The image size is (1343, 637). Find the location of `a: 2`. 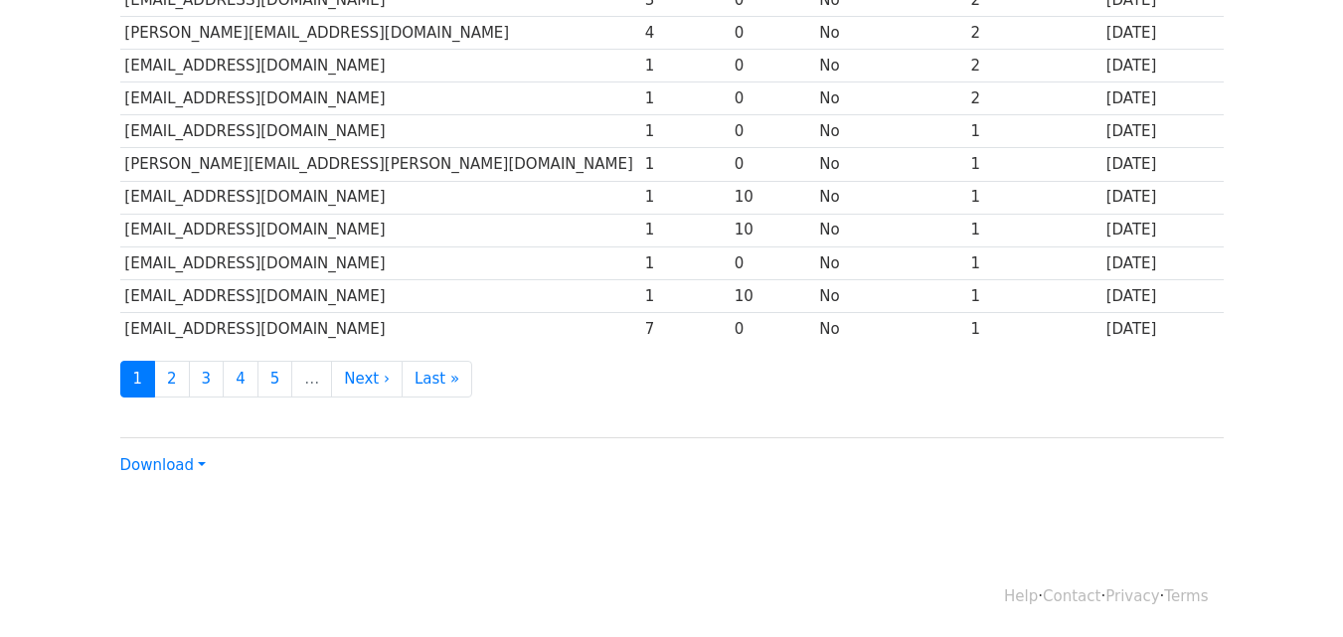

a: 2 is located at coordinates (172, 379).